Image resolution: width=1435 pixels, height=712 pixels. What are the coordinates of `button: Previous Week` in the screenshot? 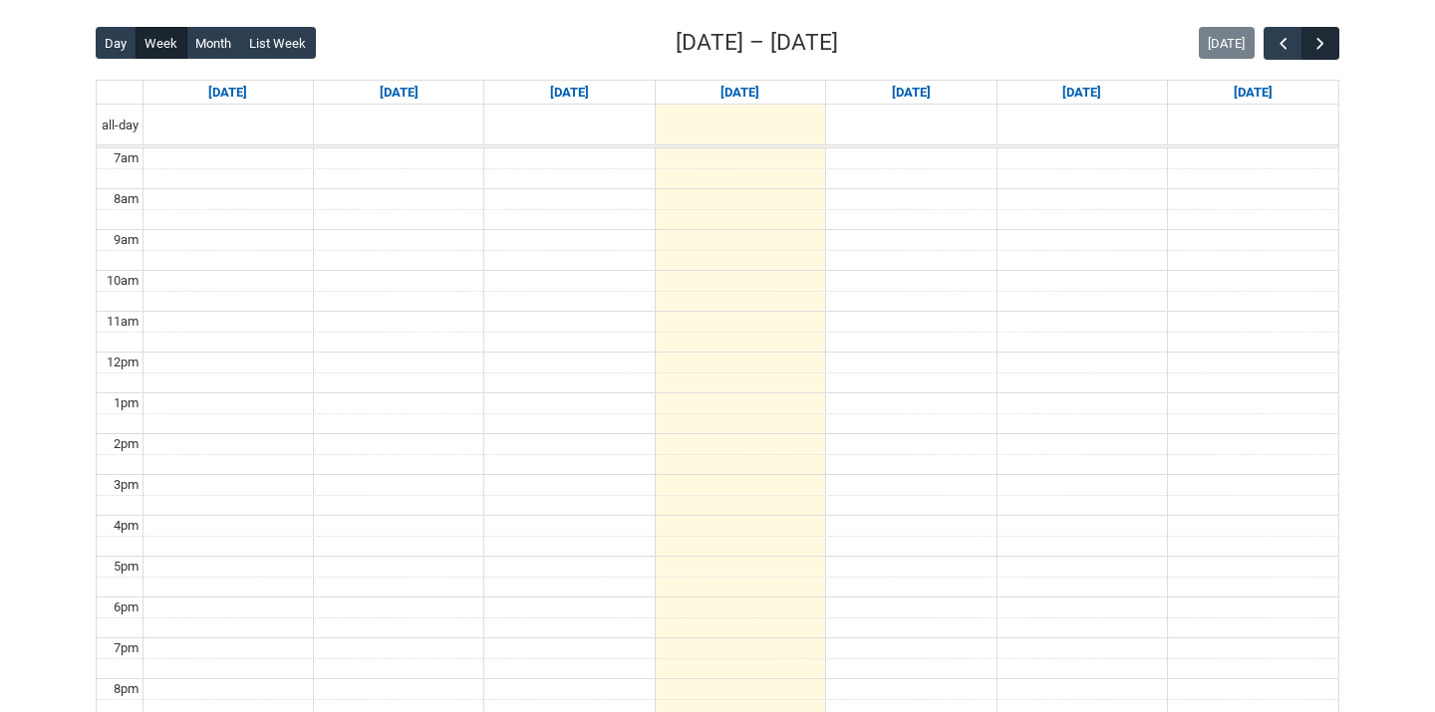 It's located at (1282, 43).